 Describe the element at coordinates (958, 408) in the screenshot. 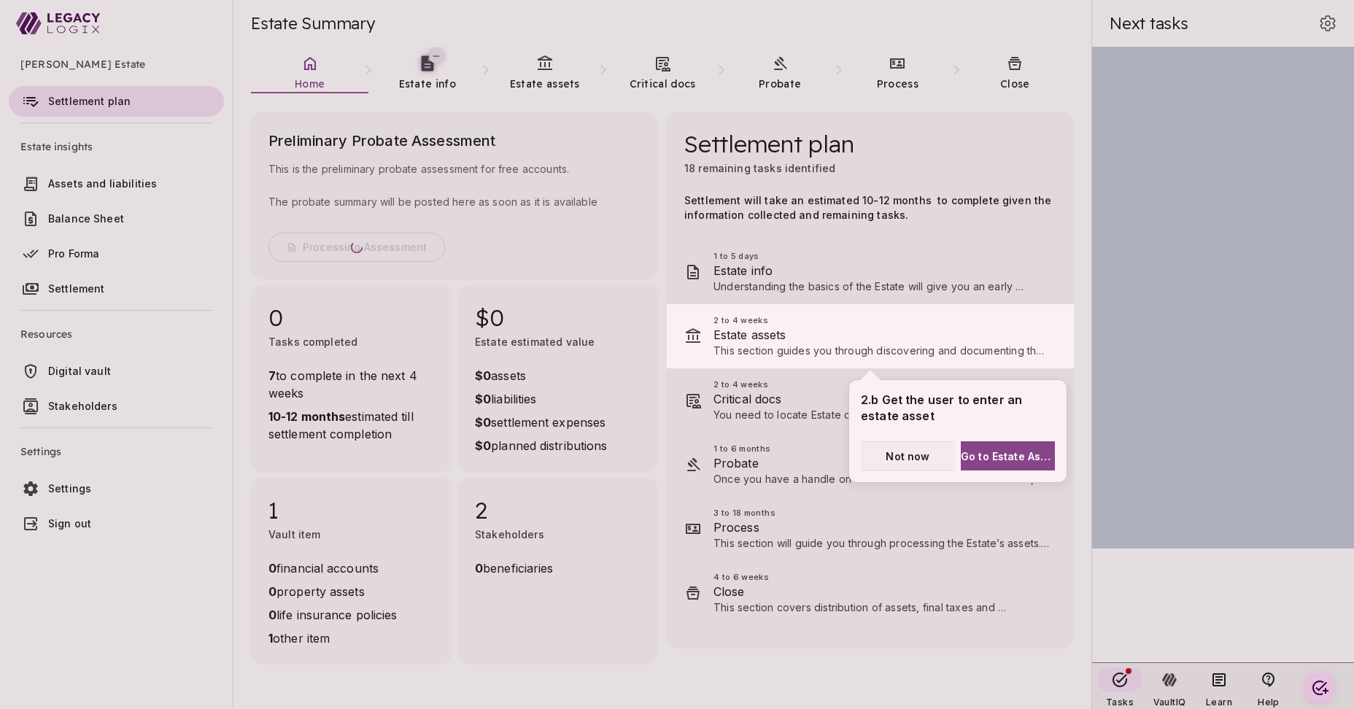

I see `div: 2.b Get the user to enter an estate asset` at that location.